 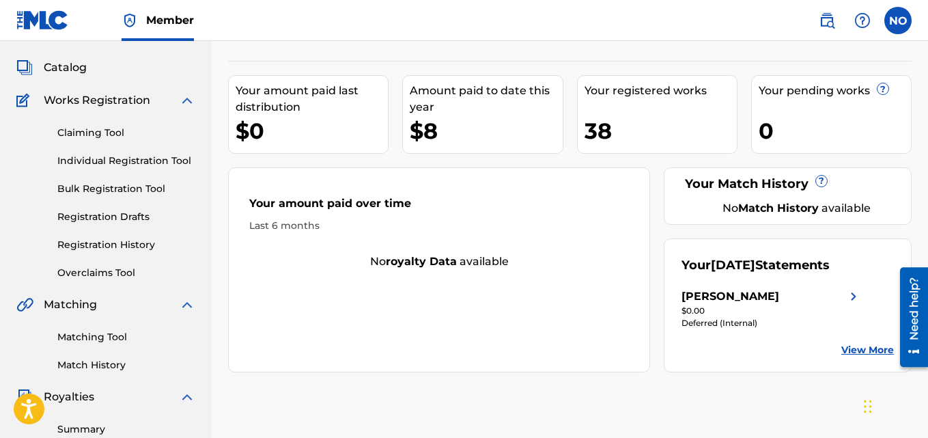 What do you see at coordinates (25, 397) in the screenshot?
I see `img: Royalties` at bounding box center [25, 397].